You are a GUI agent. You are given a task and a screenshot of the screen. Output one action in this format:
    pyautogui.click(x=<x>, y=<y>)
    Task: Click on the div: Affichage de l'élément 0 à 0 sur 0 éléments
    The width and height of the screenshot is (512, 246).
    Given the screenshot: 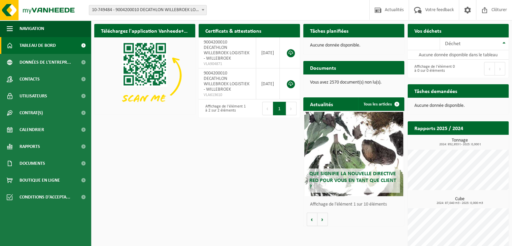 What is the action you would take?
    pyautogui.click(x=433, y=69)
    